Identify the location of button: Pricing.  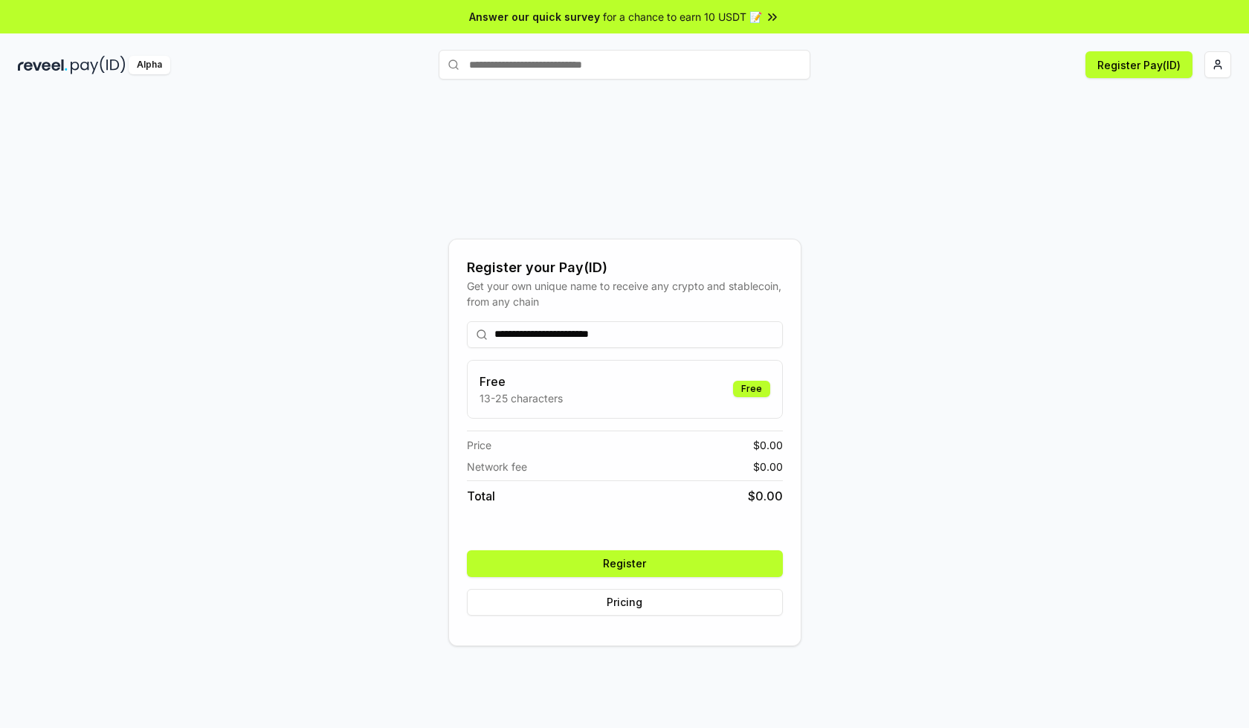
(624, 602).